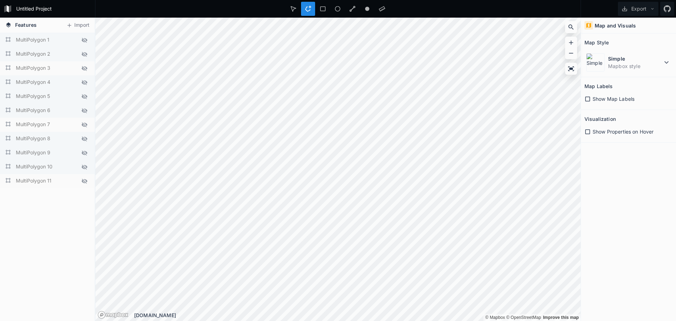 The image size is (676, 321). What do you see at coordinates (495, 317) in the screenshot?
I see `a: Mapbox` at bounding box center [495, 317].